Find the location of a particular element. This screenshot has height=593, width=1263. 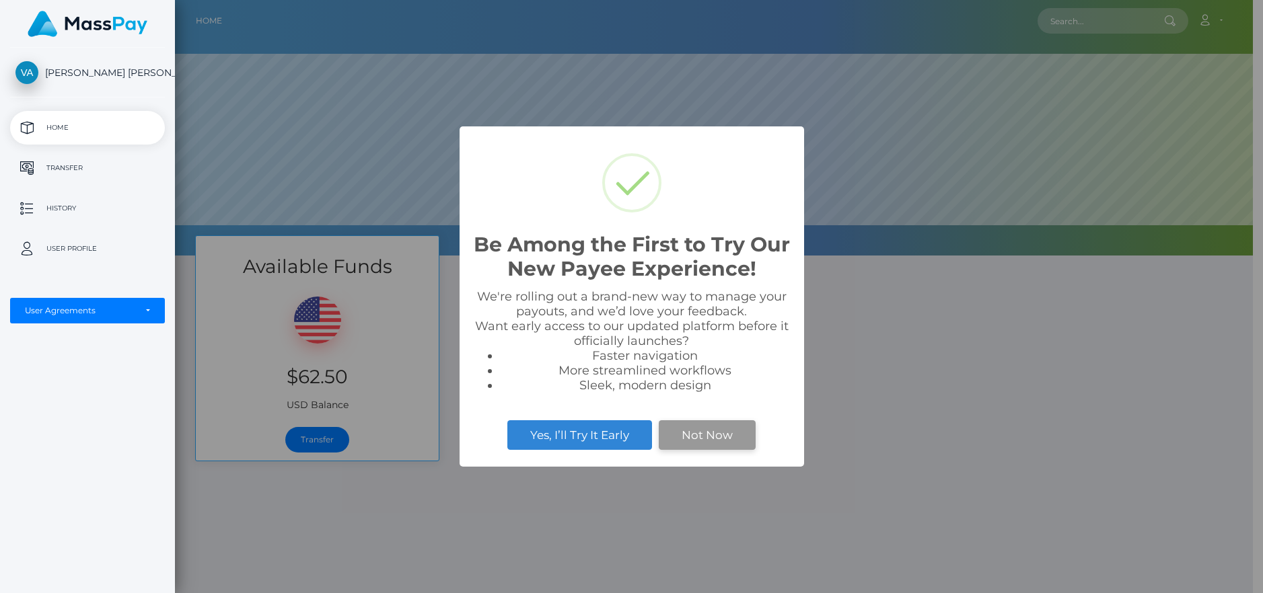

li: Faster navigation is located at coordinates (645, 356).